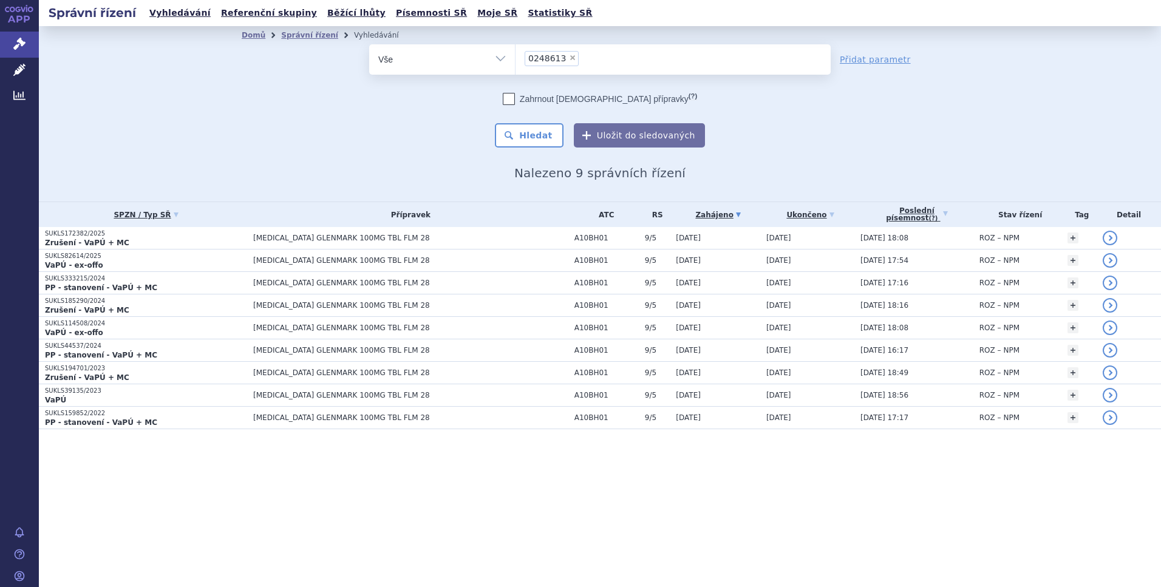 The height and width of the screenshot is (587, 1161). Describe the element at coordinates (875, 60) in the screenshot. I see `a: Přidat parametr` at that location.